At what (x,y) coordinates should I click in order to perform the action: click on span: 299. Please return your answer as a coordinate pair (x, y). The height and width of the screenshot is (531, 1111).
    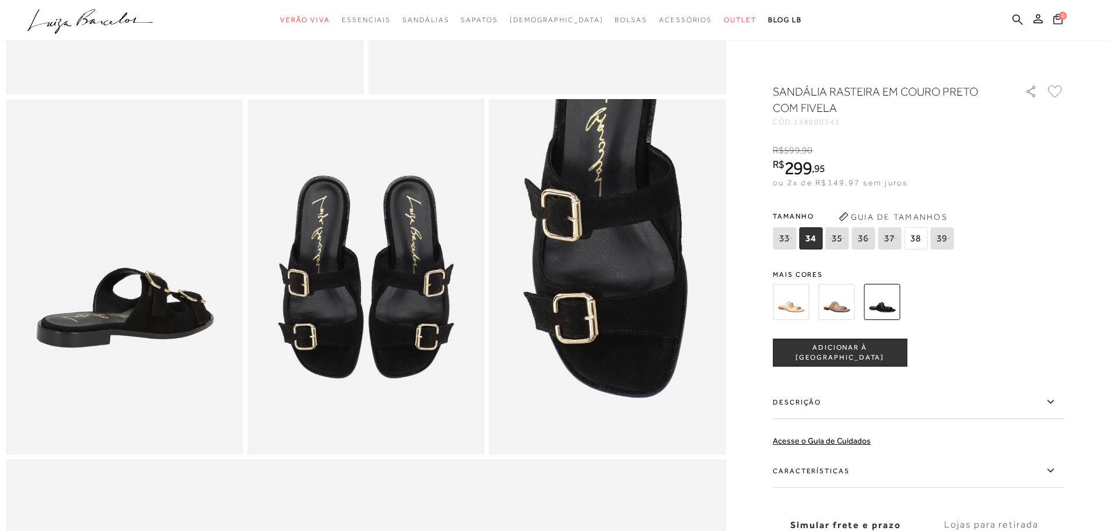
    Looking at the image, I should click on (798, 168).